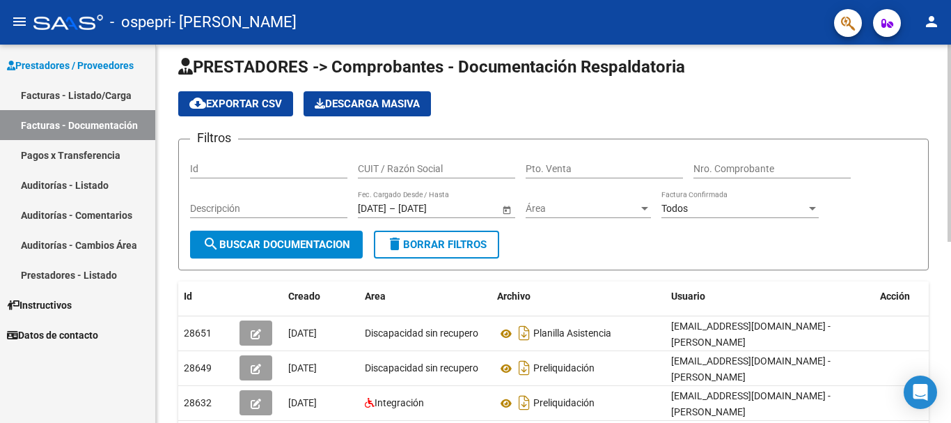 This screenshot has width=951, height=423. Describe the element at coordinates (304, 296) in the screenshot. I see `span: Creado` at that location.